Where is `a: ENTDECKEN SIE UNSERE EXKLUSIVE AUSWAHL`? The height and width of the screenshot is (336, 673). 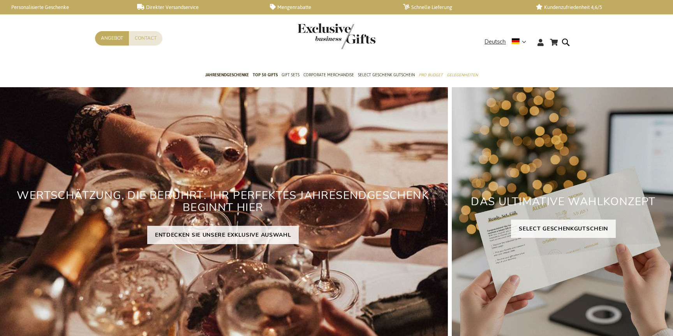 a: ENTDECKEN SIE UNSERE EXKLUSIVE AUSWAHL is located at coordinates (223, 235).